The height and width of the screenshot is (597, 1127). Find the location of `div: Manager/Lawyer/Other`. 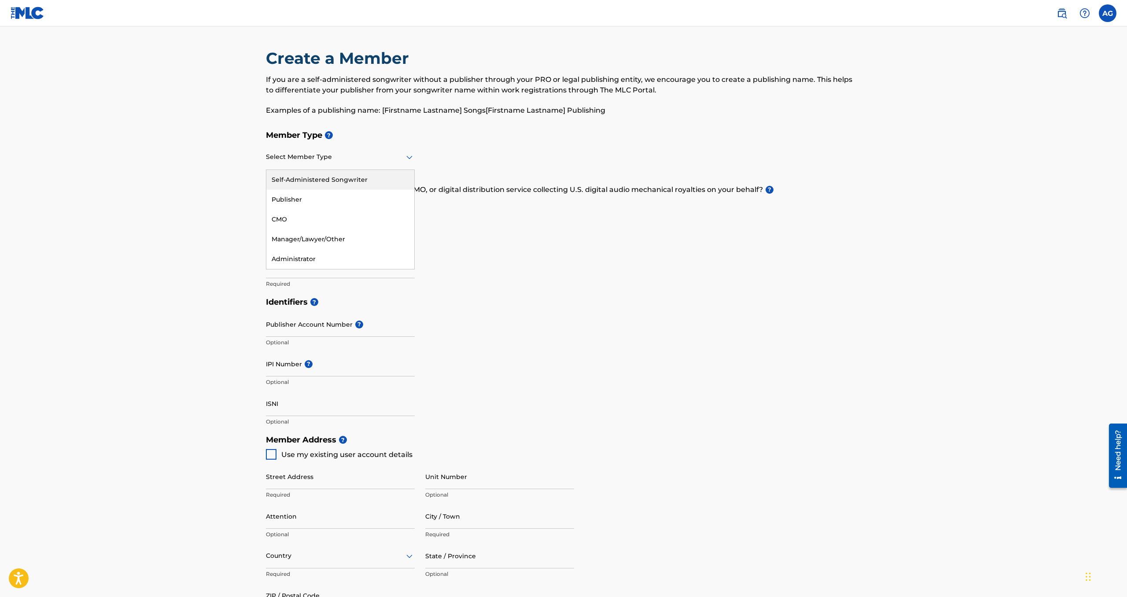

div: Manager/Lawyer/Other is located at coordinates (340, 239).